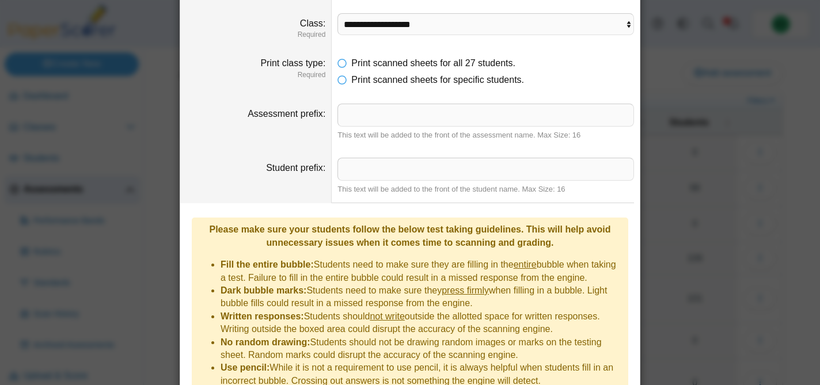  Describe the element at coordinates (262, 316) in the screenshot. I see `b: Written responses:` at that location.